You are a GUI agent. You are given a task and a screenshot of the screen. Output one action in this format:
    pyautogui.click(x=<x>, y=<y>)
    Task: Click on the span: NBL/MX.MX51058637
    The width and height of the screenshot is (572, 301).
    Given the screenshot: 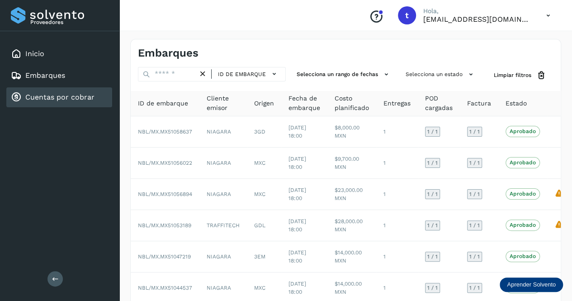 What is the action you would take?
    pyautogui.click(x=165, y=132)
    